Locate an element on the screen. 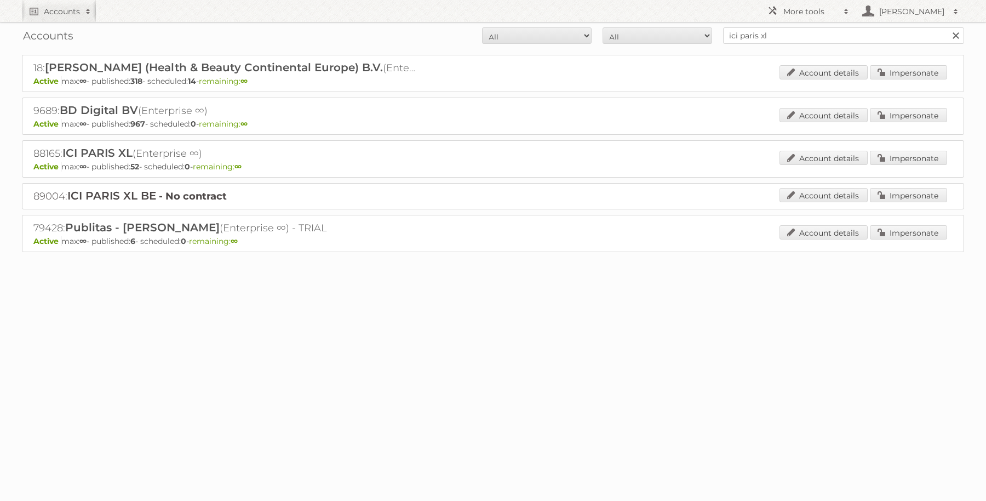 The height and width of the screenshot is (501, 986). strong: 967 is located at coordinates (138, 124).